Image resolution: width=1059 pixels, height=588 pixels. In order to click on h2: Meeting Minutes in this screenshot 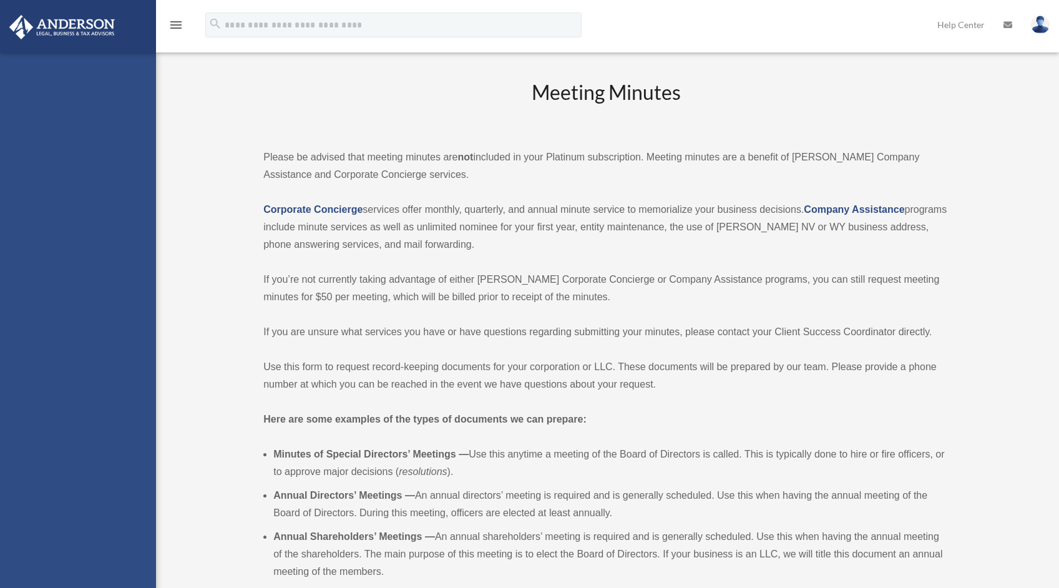, I will do `click(606, 104)`.